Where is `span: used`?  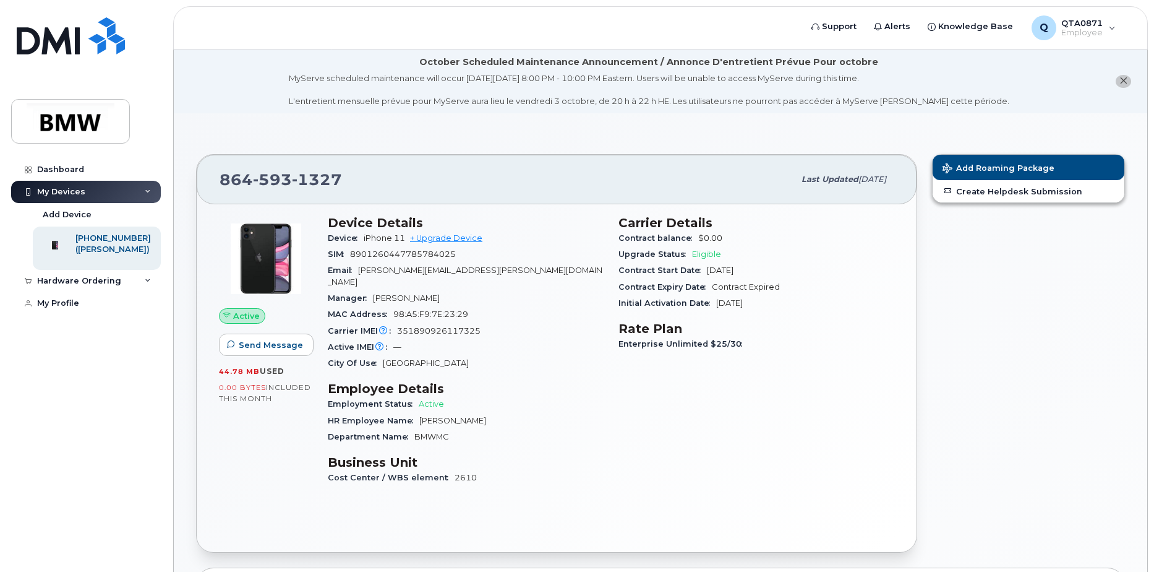
span: used is located at coordinates (272, 371).